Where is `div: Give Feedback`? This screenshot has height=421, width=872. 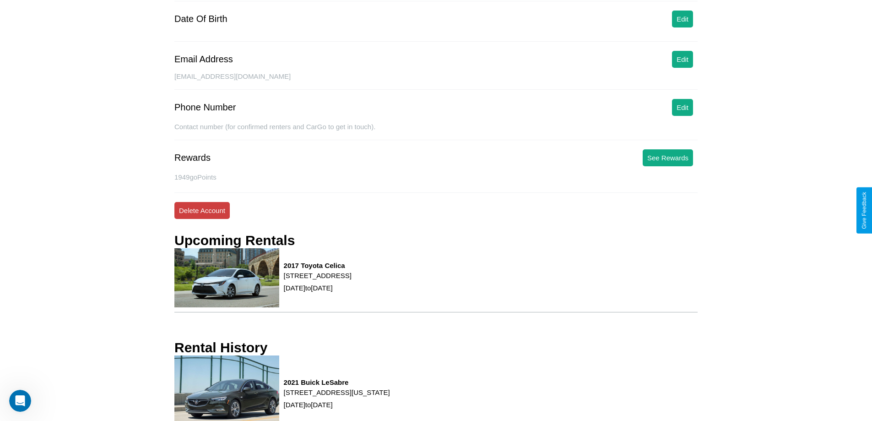 div: Give Feedback is located at coordinates (864, 210).